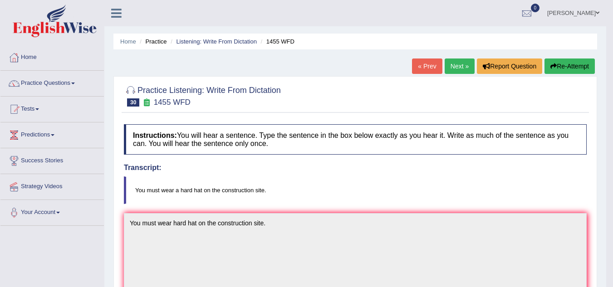 The image size is (613, 287). Describe the element at coordinates (459, 66) in the screenshot. I see `a: Next »` at that location.